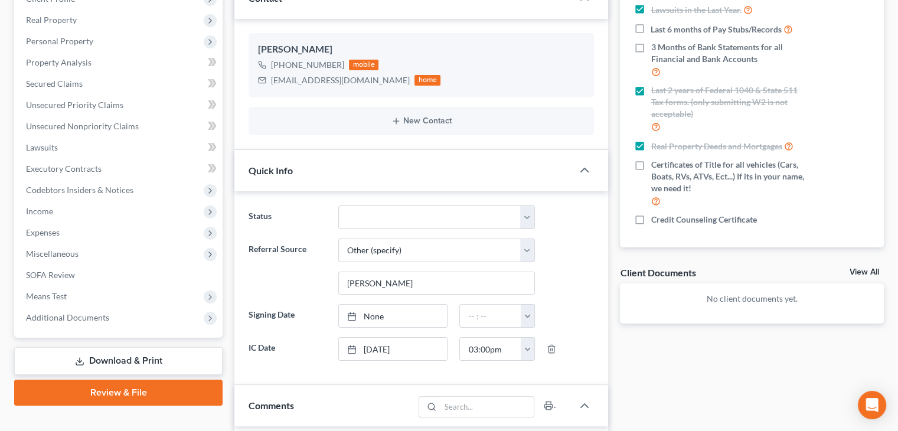 This screenshot has width=898, height=431. Describe the element at coordinates (270, 170) in the screenshot. I see `span: Quick Info` at that location.